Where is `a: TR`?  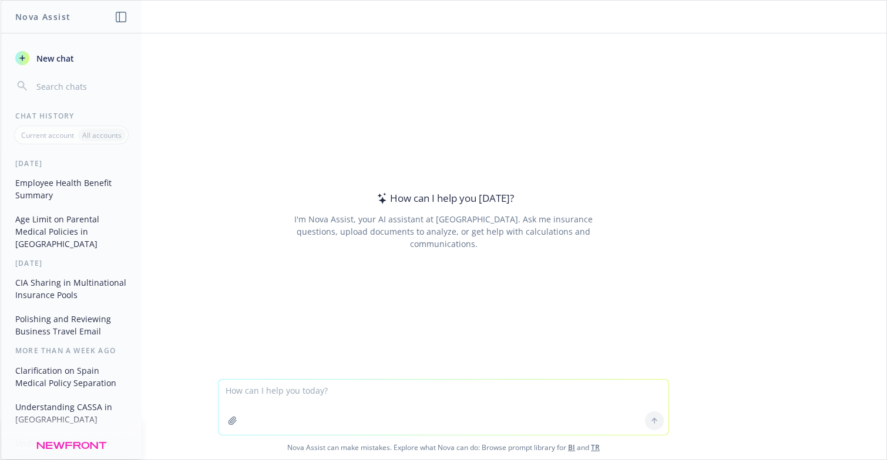 a: TR is located at coordinates (595, 448).